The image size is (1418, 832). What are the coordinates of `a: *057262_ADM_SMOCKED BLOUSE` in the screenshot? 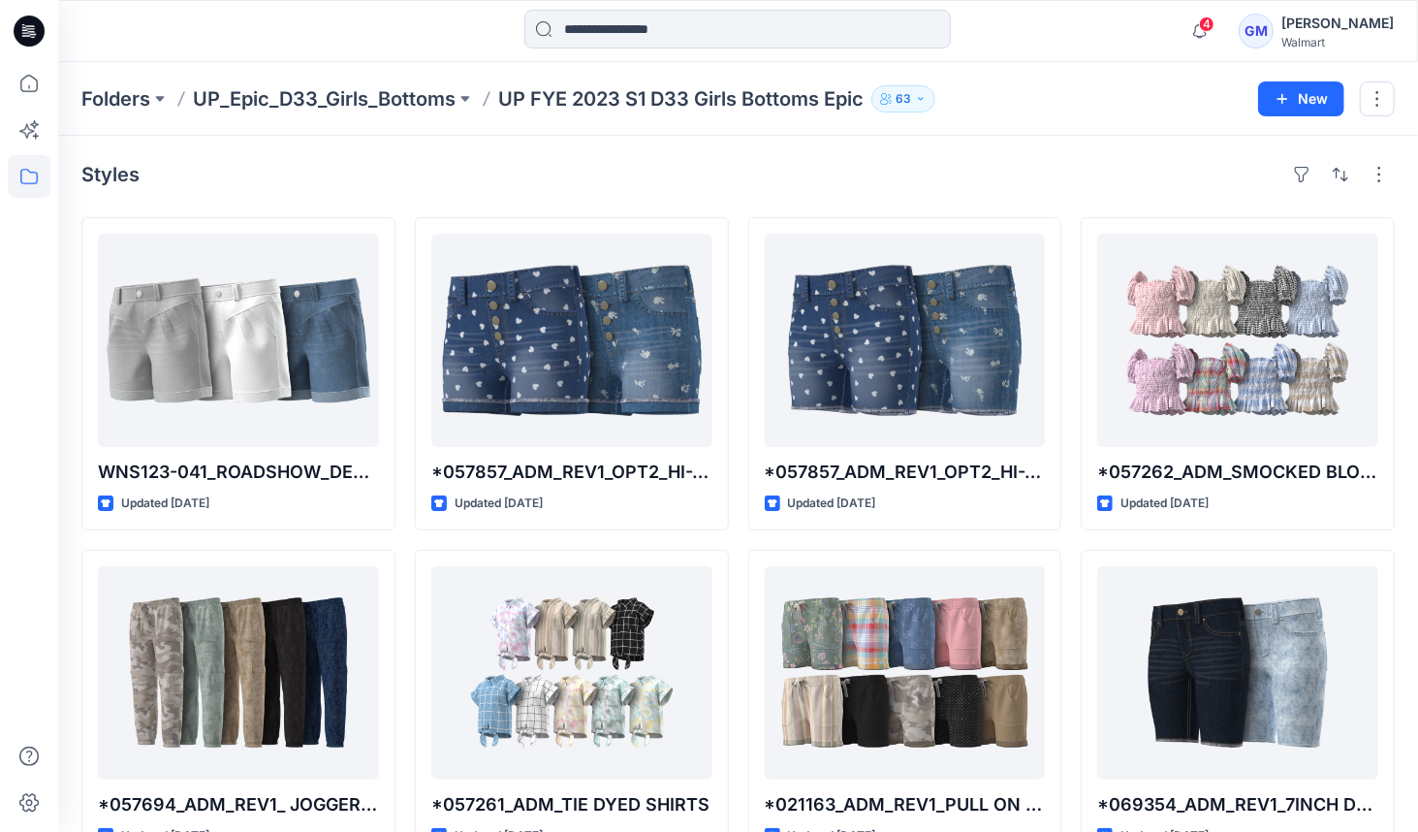 It's located at (1238, 340).